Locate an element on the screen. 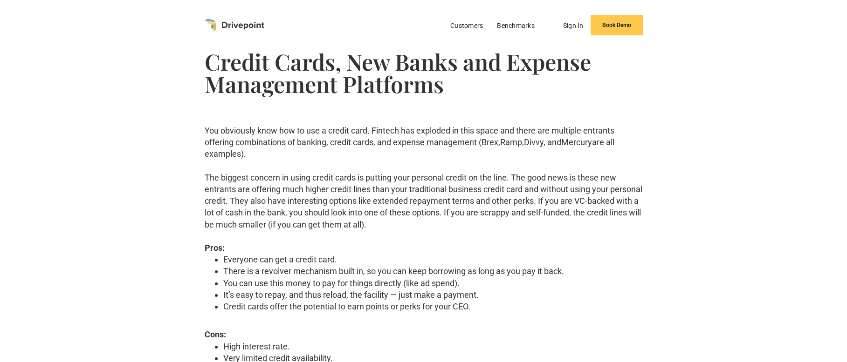 The width and height of the screenshot is (847, 362). a: Ramp is located at coordinates (511, 142).